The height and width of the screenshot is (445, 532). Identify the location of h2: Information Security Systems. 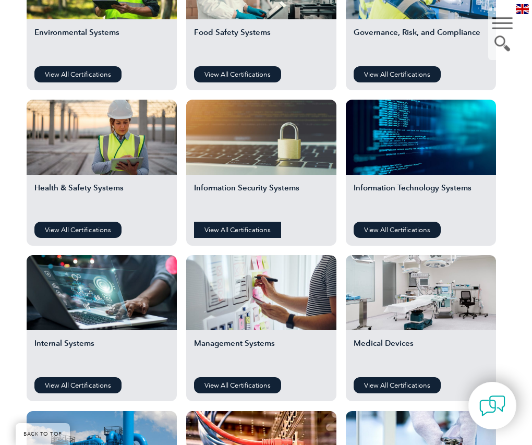
(261, 198).